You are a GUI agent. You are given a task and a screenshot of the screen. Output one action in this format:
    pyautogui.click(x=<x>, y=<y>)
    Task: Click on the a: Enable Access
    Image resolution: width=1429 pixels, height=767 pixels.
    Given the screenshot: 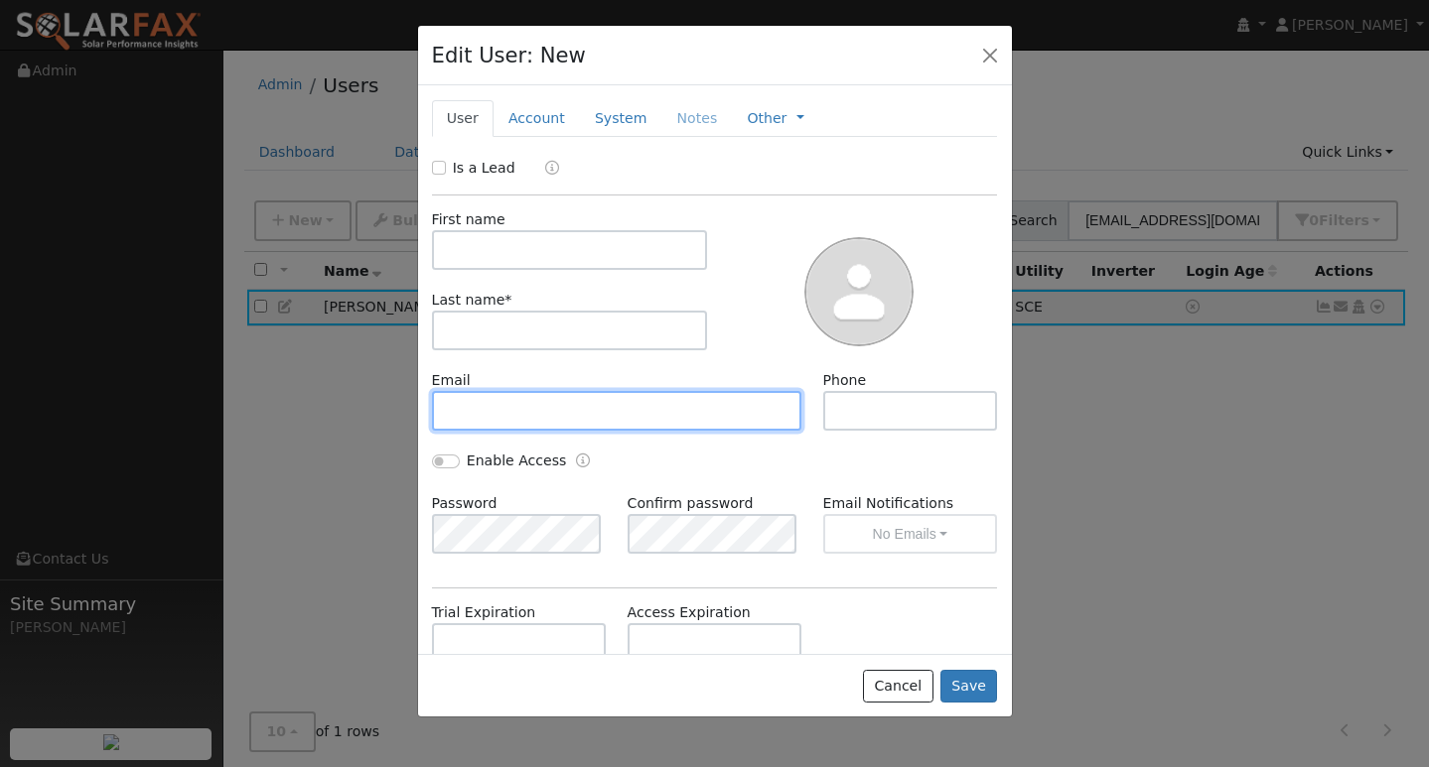 What is the action you would take?
    pyautogui.click(x=583, y=462)
    